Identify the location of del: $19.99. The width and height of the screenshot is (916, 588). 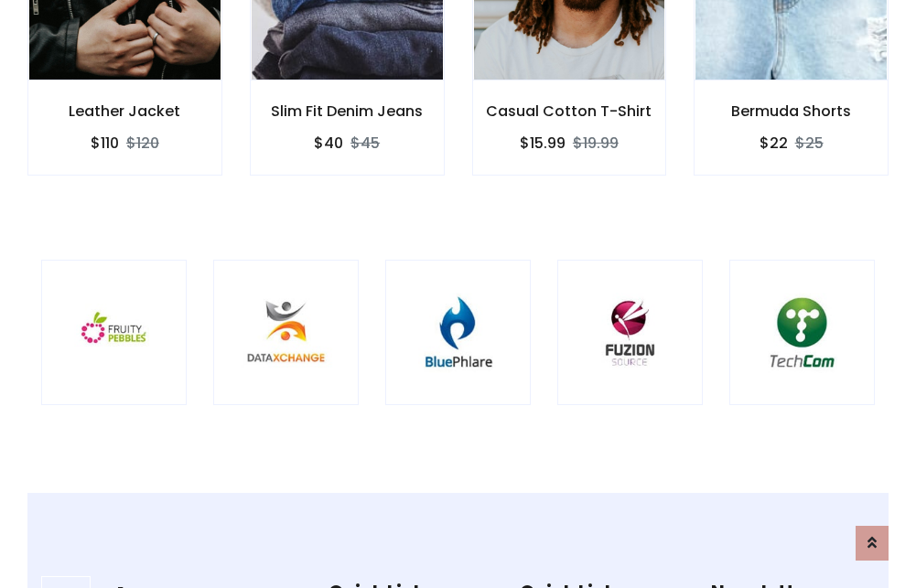
(596, 143).